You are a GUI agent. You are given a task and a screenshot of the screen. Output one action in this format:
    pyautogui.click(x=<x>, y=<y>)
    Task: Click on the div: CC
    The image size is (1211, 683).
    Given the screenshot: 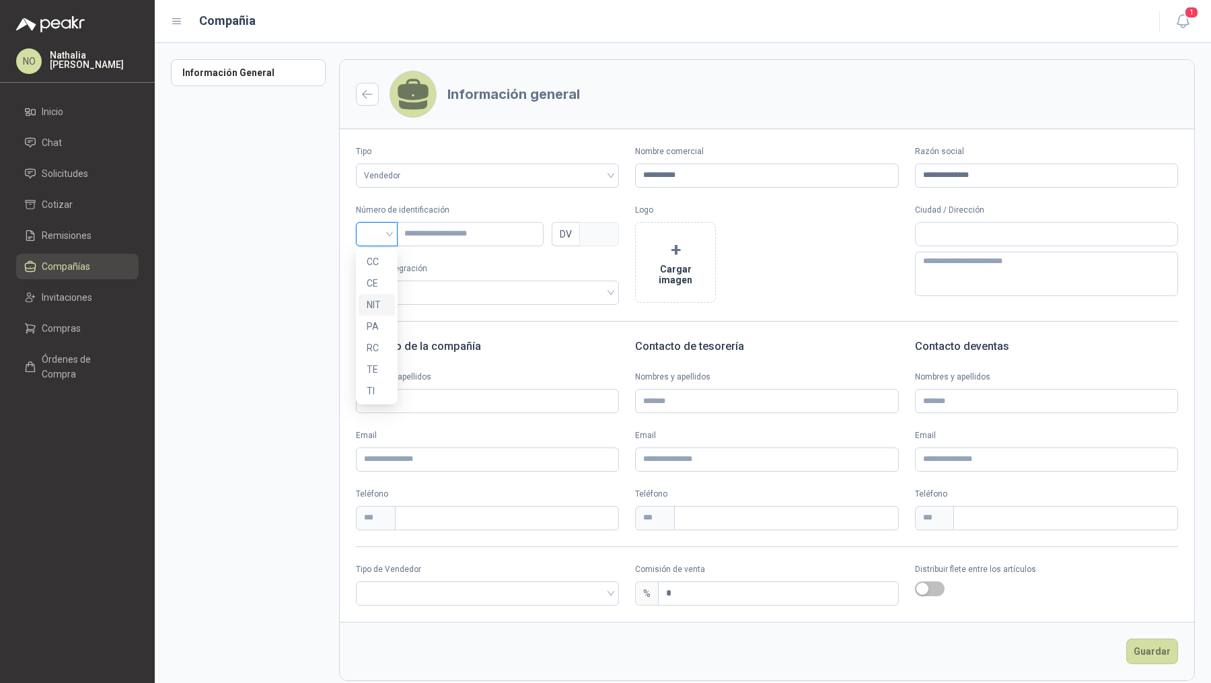 What is the action you would take?
    pyautogui.click(x=377, y=262)
    